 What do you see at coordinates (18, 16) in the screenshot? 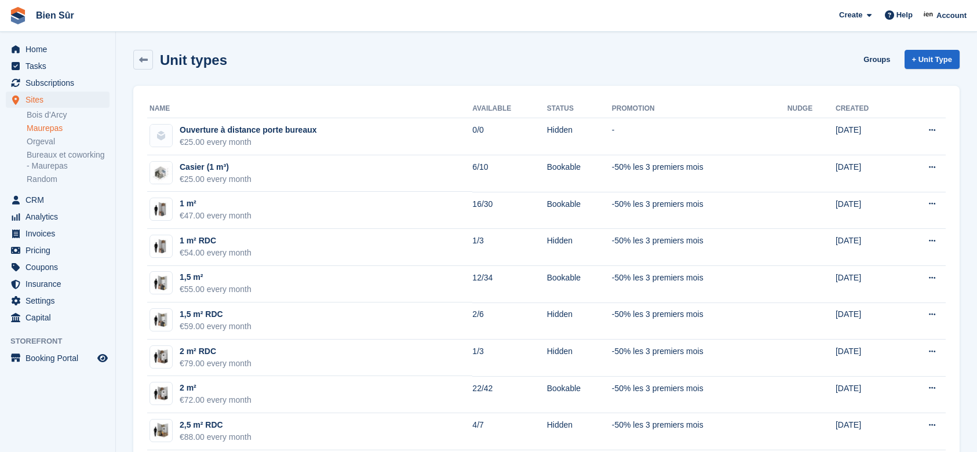
I see `img: stora-icon-8386f47178a22dfd0bd8f6a31ec36ba5ce8667c1dd55bd0f319d3a0aa187defe.svg` at bounding box center [18, 16].